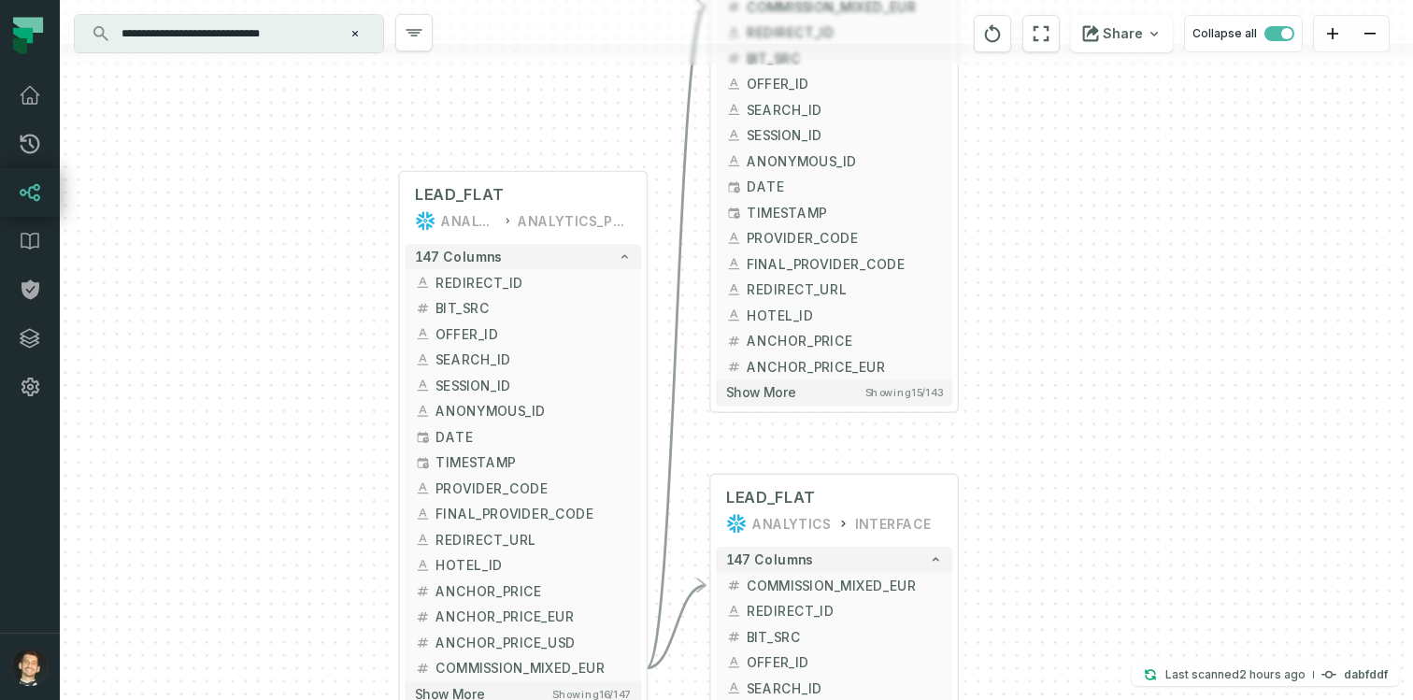 This screenshot has width=1413, height=700. I want to click on h4: dabfddf, so click(1365, 675).